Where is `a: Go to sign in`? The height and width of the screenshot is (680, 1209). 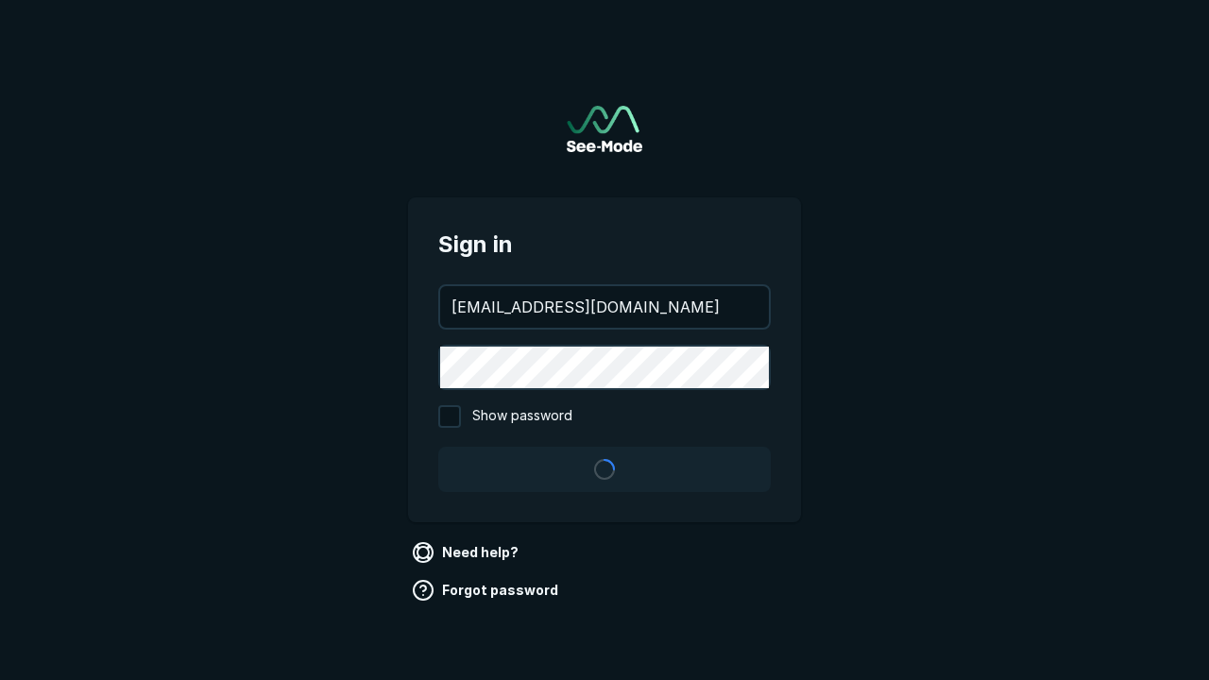 a: Go to sign in is located at coordinates (605, 129).